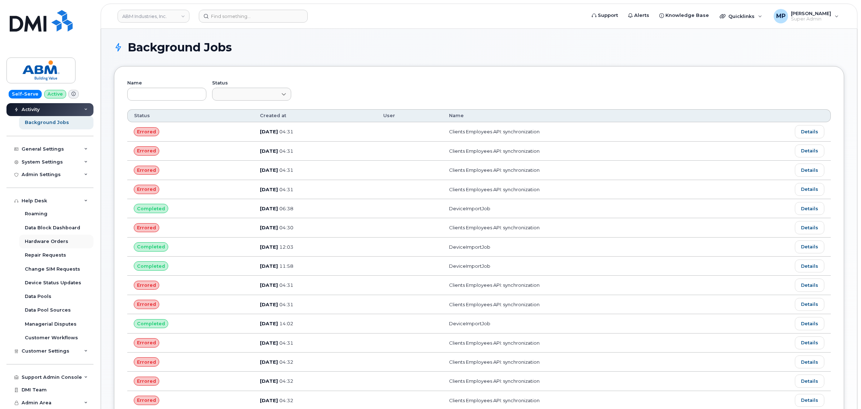 The width and height of the screenshot is (861, 409). Describe the element at coordinates (167, 83) in the screenshot. I see `label: Name` at that location.